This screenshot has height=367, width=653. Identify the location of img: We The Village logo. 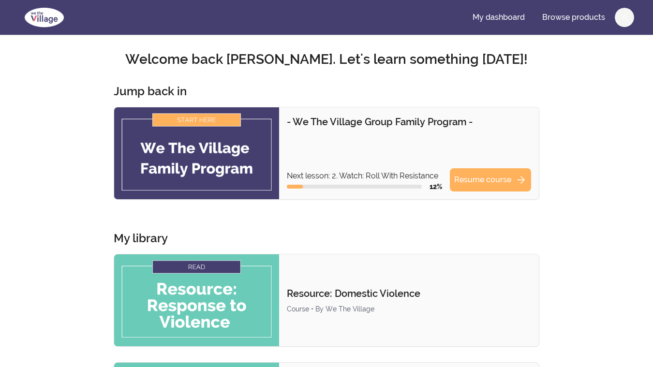
(44, 17).